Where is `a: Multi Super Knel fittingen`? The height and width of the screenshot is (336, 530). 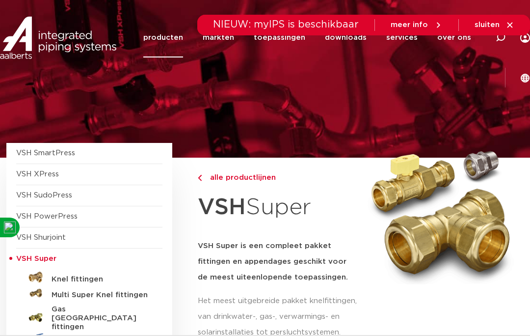
a: Multi Super Knel fittingen is located at coordinates (89, 293).